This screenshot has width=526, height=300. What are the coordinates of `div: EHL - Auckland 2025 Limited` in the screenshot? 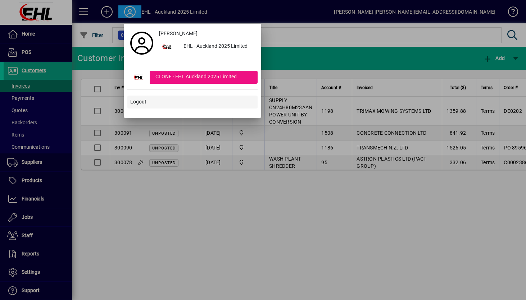 It's located at (218, 47).